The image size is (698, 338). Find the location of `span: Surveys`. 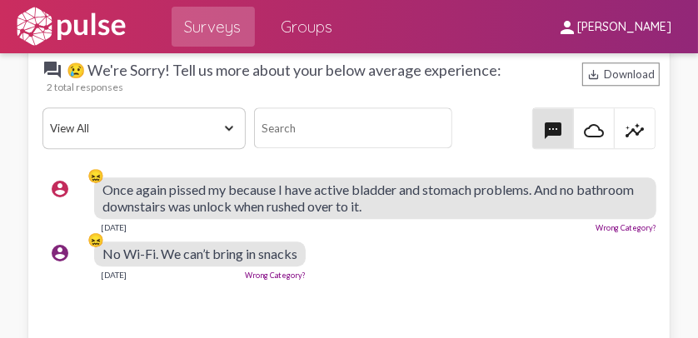

span: Surveys is located at coordinates (213, 27).